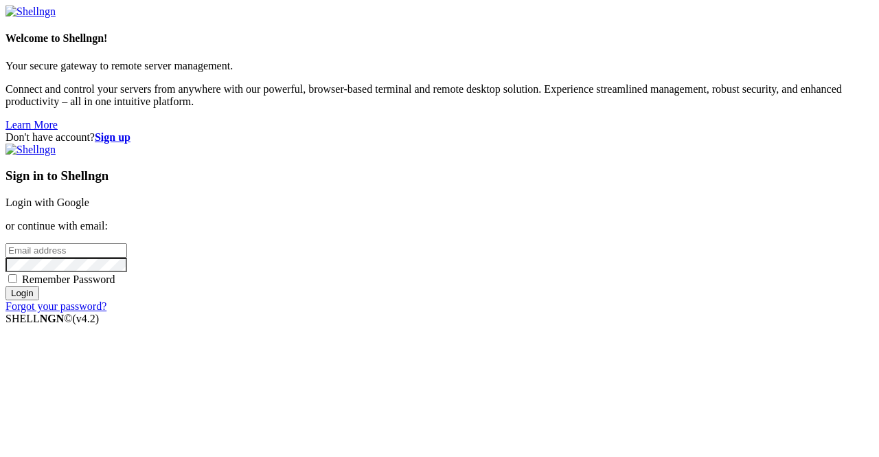 The height and width of the screenshot is (457, 879). What do you see at coordinates (69, 279) in the screenshot?
I see `span: Remember Password` at bounding box center [69, 279].